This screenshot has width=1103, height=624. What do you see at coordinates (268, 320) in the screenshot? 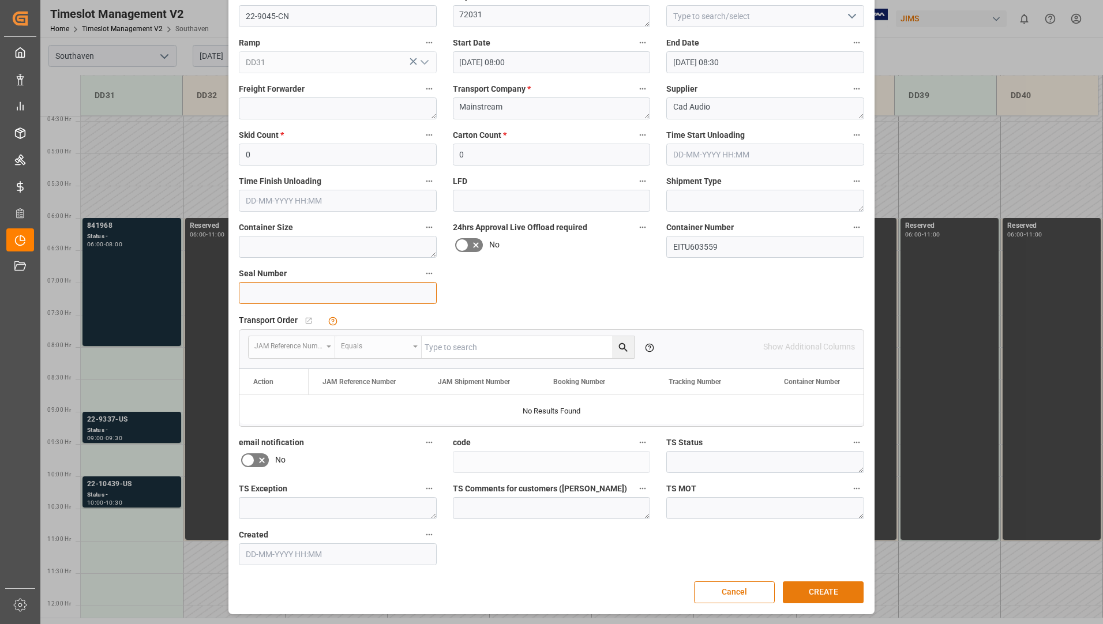
I see `span: Transport Order` at bounding box center [268, 320].